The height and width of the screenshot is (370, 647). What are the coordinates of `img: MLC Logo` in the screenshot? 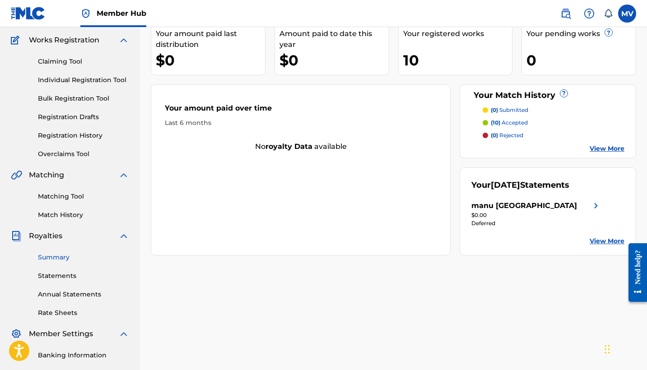 It's located at (28, 13).